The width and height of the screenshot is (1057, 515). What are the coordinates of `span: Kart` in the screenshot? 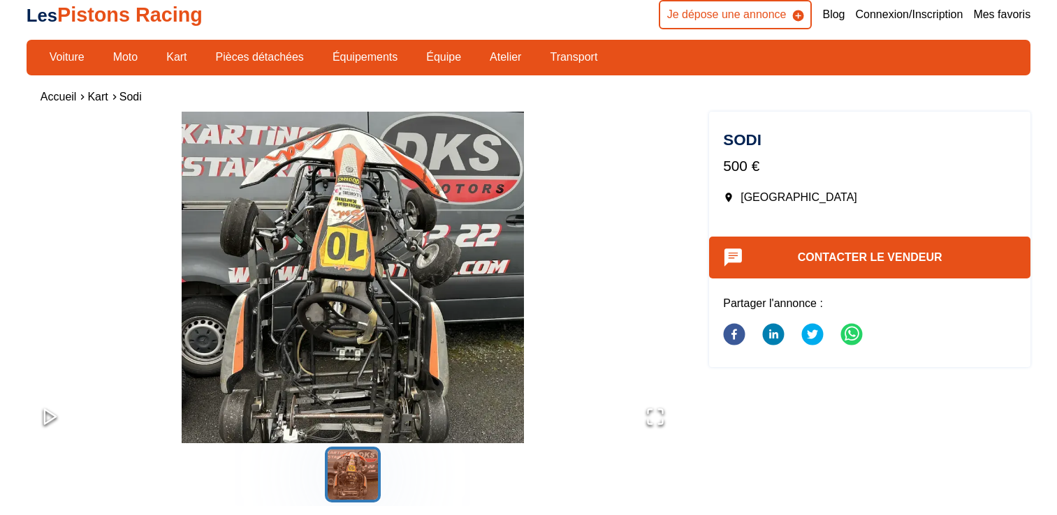 It's located at (97, 96).